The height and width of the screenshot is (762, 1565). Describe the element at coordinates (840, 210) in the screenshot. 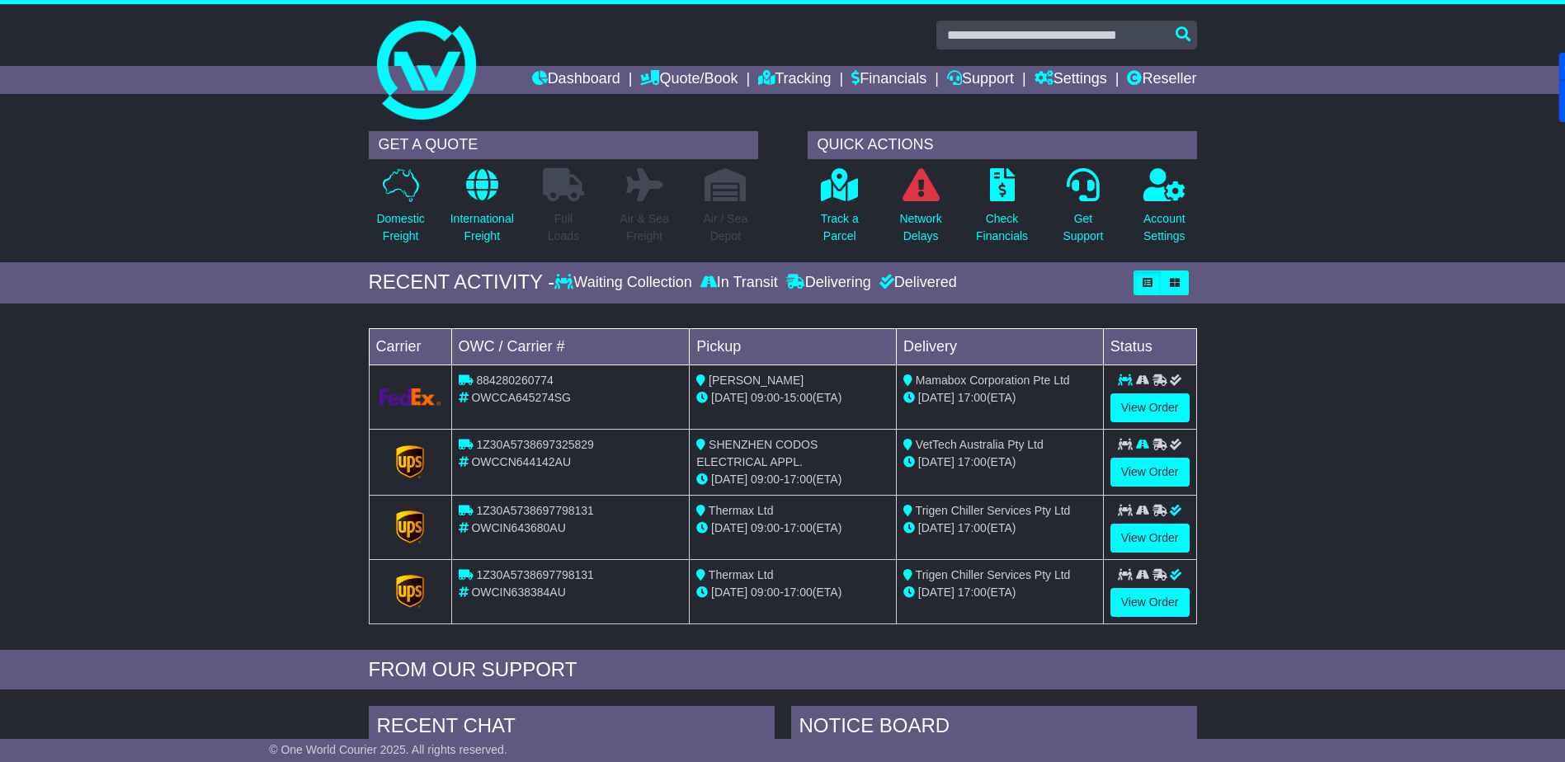

I see `a: Track aParcel` at that location.